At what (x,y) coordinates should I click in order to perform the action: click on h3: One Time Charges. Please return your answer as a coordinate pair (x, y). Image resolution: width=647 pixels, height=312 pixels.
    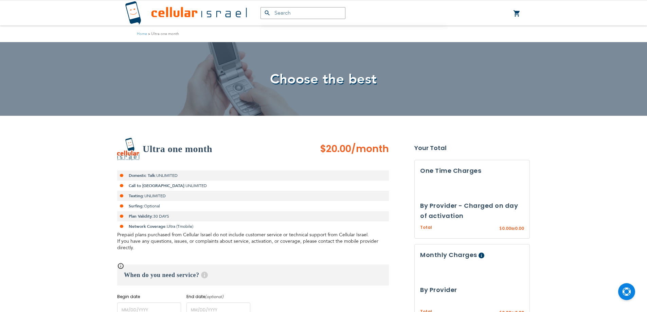
    Looking at the image, I should click on (472, 171).